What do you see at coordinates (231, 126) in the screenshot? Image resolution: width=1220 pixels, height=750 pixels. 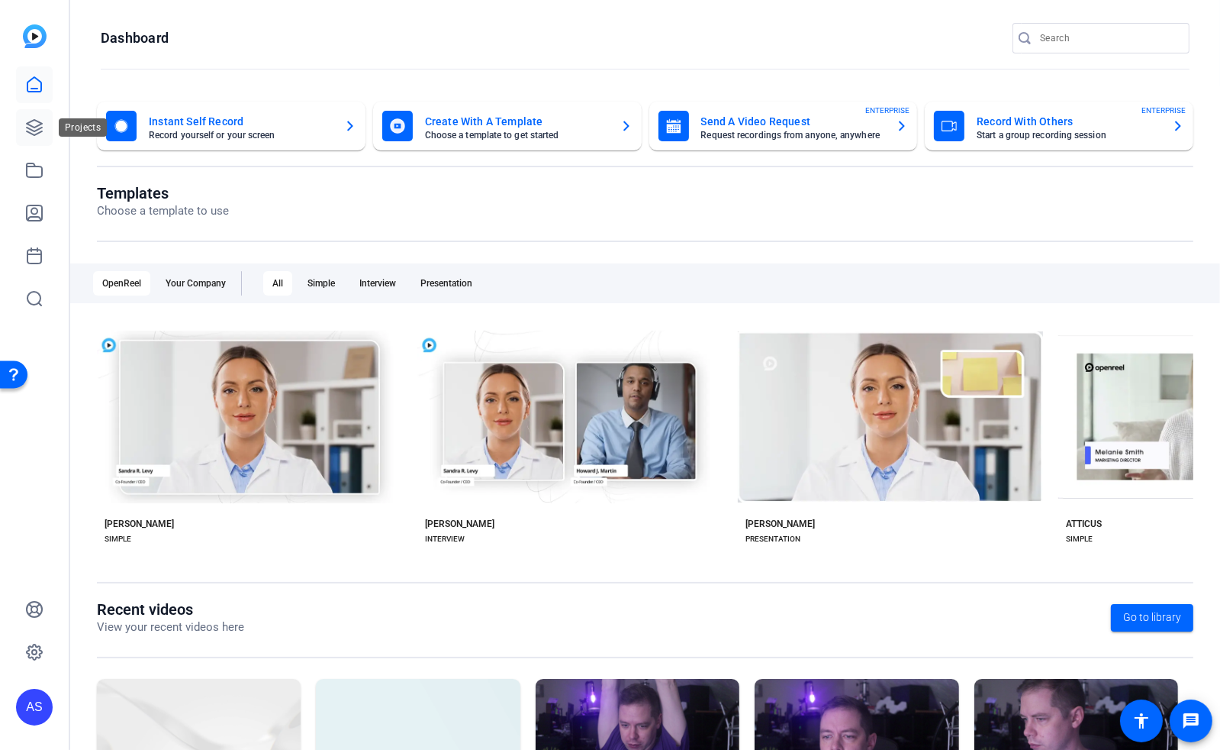 I see `button: Instant Self RecordRecord yourself or your screen` at bounding box center [231, 126].